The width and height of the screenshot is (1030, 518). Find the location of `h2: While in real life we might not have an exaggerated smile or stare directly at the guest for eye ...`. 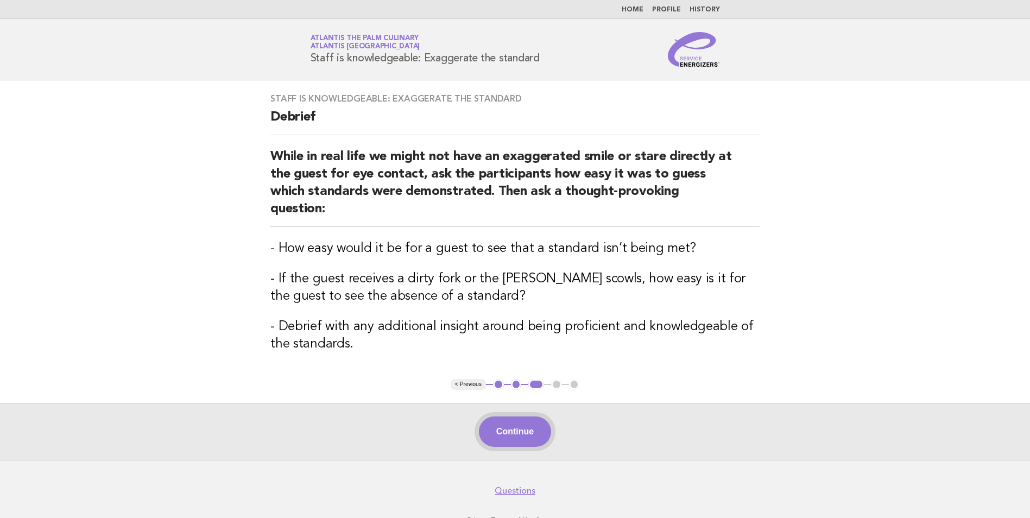

h2: While in real life we might not have an exaggerated smile or stare directly at the guest for eye ... is located at coordinates (515, 187).